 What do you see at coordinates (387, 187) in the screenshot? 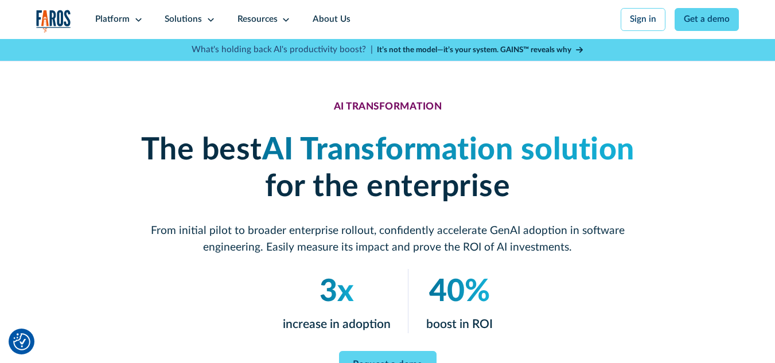
I see `strong: for the enterprise` at bounding box center [387, 187].